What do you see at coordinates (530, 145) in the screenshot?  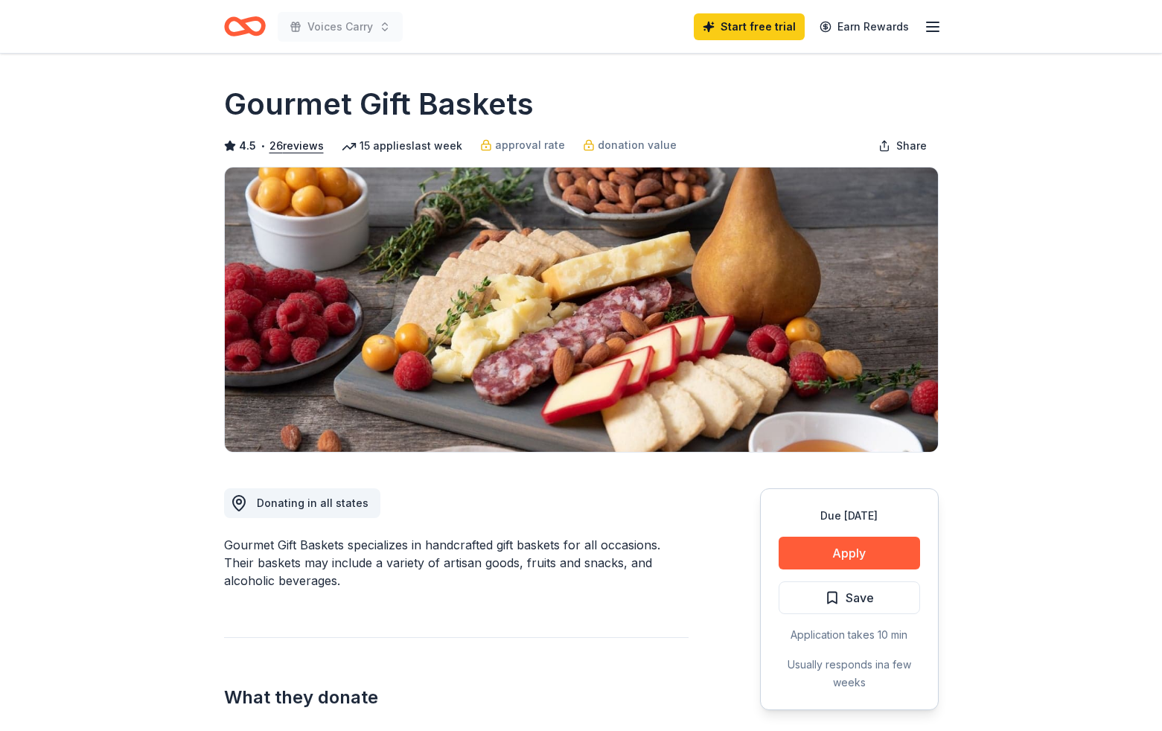 I see `span: approval rate` at bounding box center [530, 145].